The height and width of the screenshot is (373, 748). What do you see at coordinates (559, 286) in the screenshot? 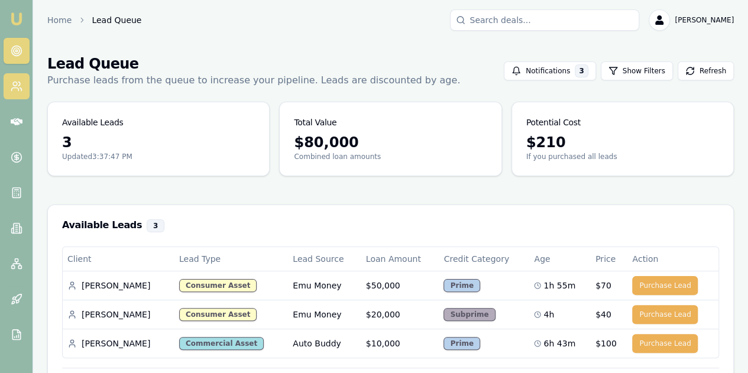
I see `span: 1h 55m` at bounding box center [559, 286].